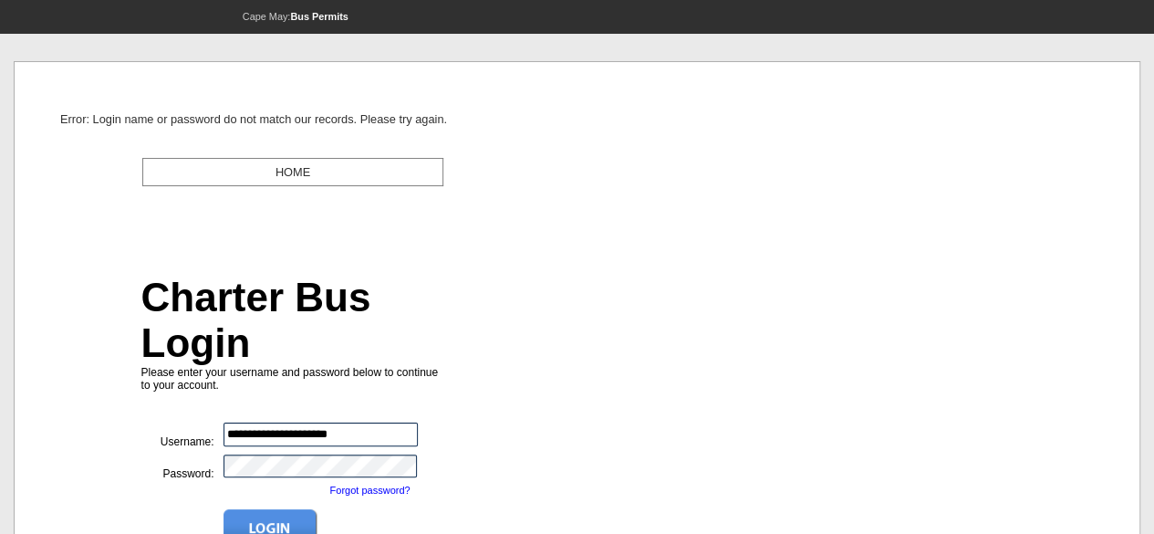 The width and height of the screenshot is (1154, 534). Describe the element at coordinates (183, 435) in the screenshot. I see `div: Username:` at that location.